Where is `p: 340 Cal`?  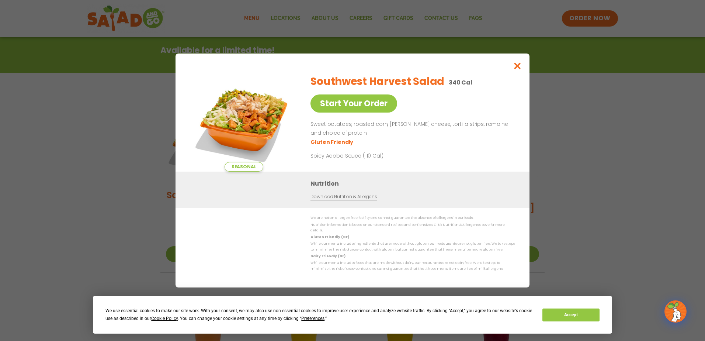 p: 340 Cal is located at coordinates (460, 82).